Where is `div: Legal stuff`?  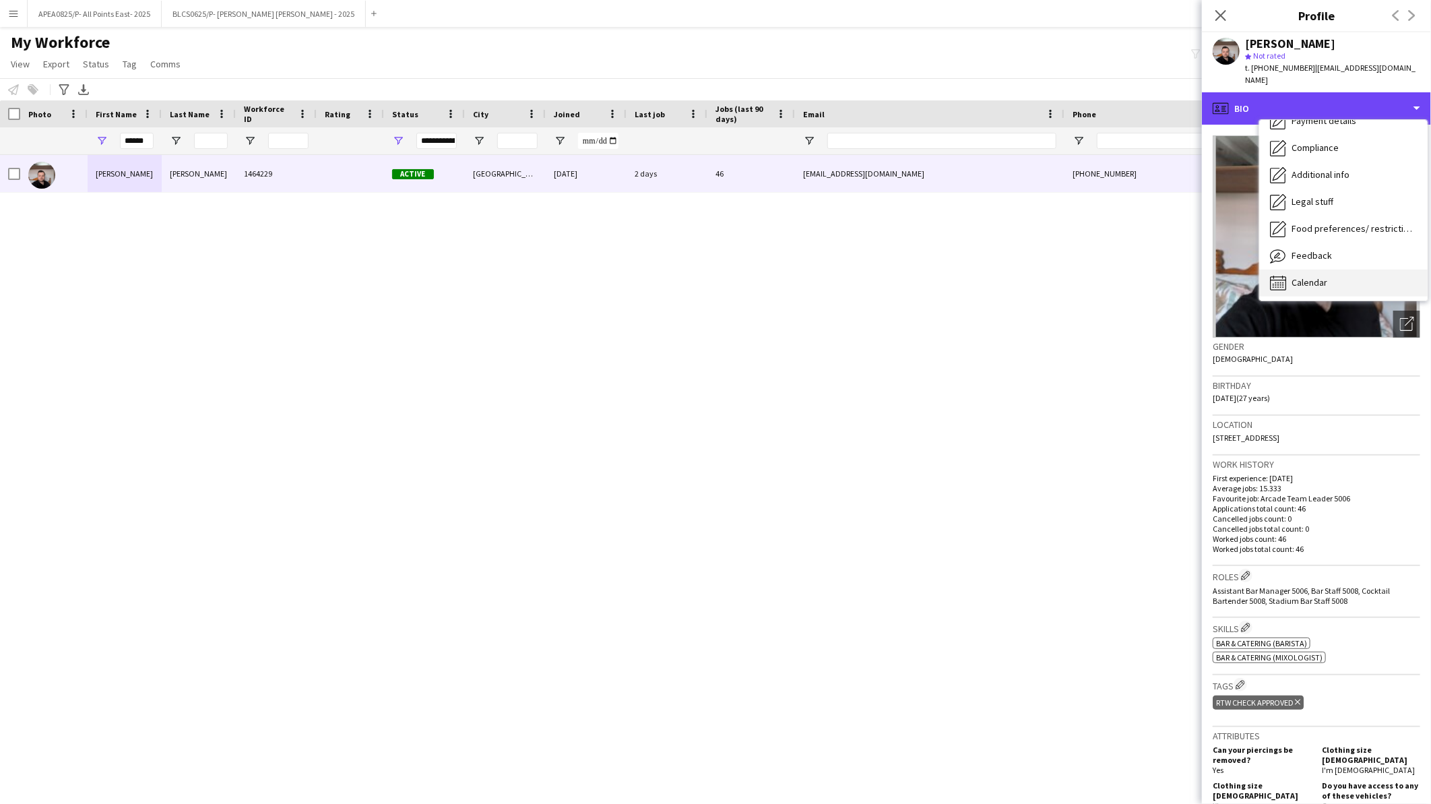 div: Legal stuff is located at coordinates (1343, 202).